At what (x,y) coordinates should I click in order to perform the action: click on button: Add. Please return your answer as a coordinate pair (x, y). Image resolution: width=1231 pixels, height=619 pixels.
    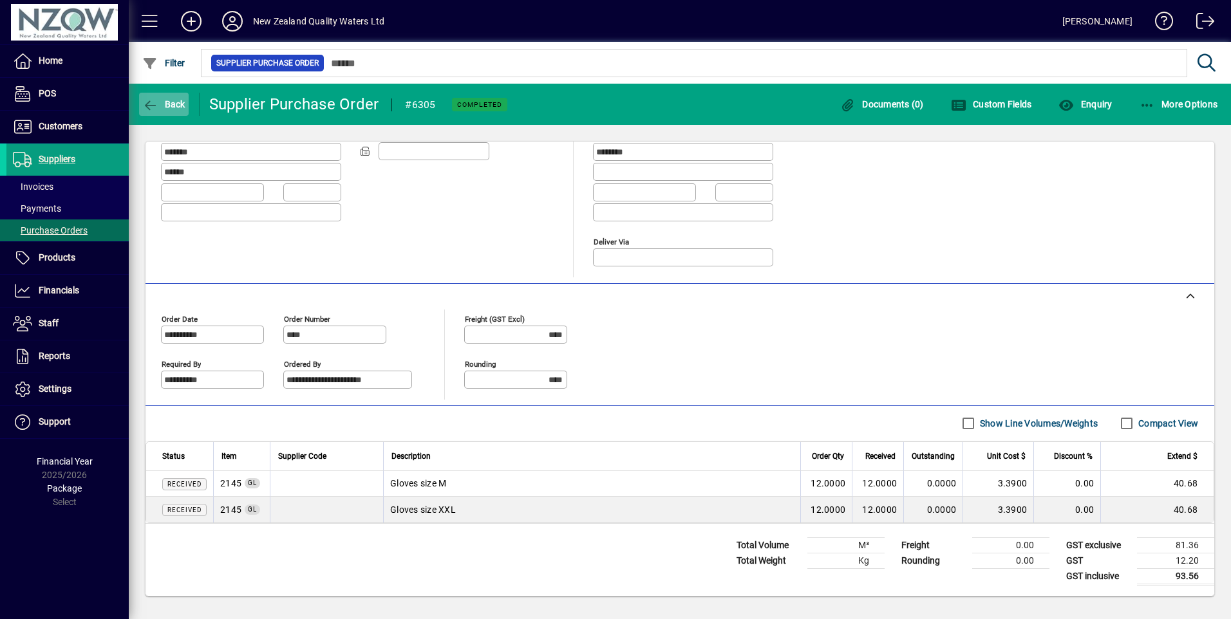
    Looking at the image, I should click on (191, 21).